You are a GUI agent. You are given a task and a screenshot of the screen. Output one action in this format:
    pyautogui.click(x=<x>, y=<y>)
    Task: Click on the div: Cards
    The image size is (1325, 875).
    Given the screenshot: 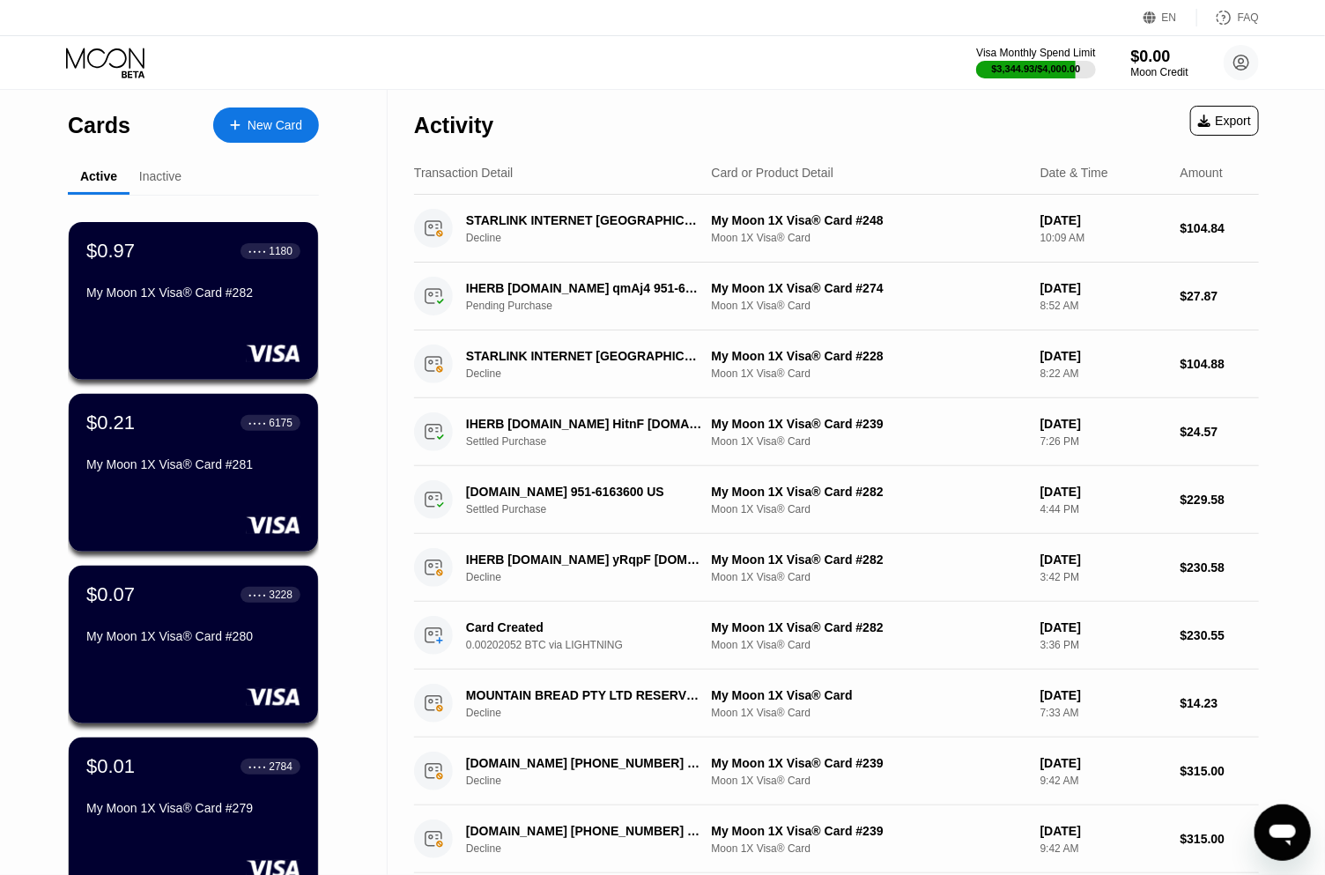 What is the action you would take?
    pyautogui.click(x=99, y=125)
    